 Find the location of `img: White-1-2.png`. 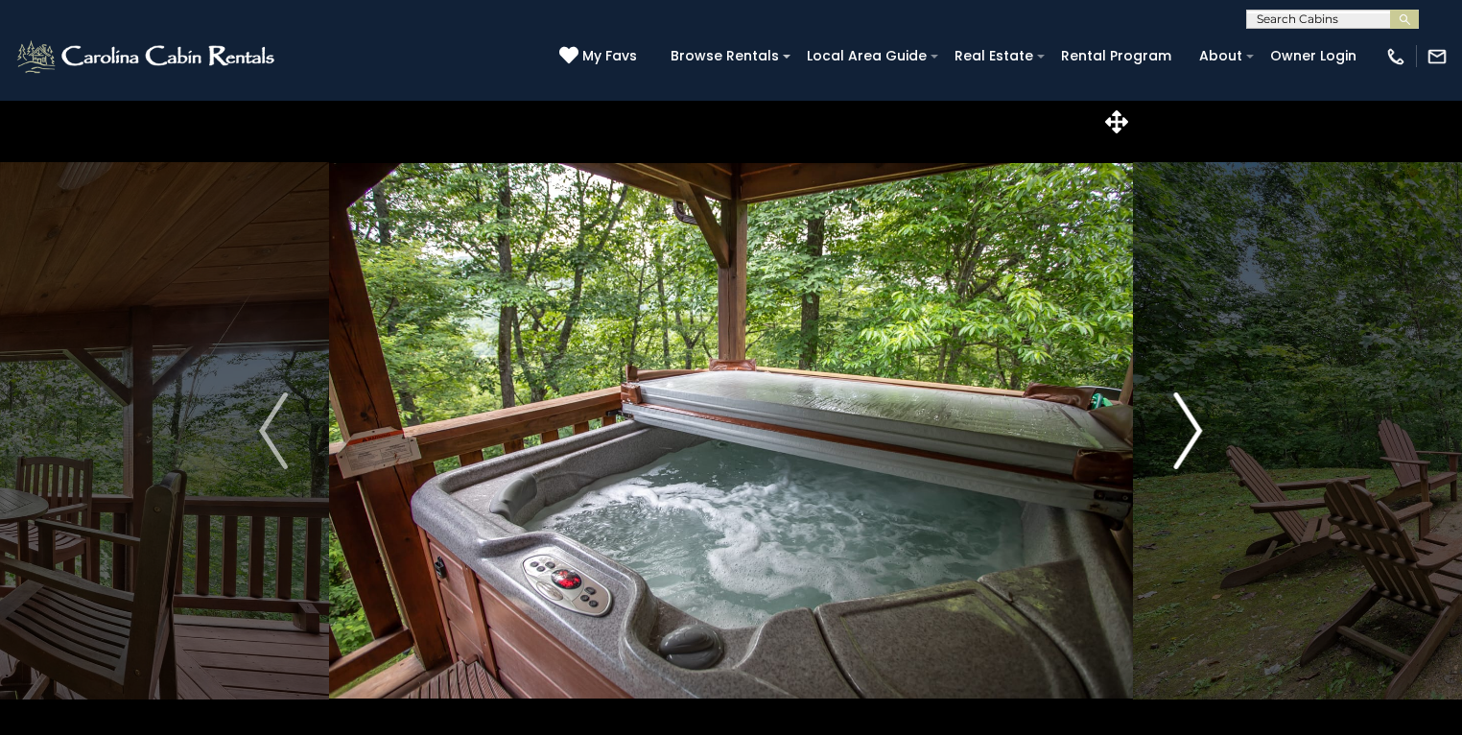

img: White-1-2.png is located at coordinates (147, 57).